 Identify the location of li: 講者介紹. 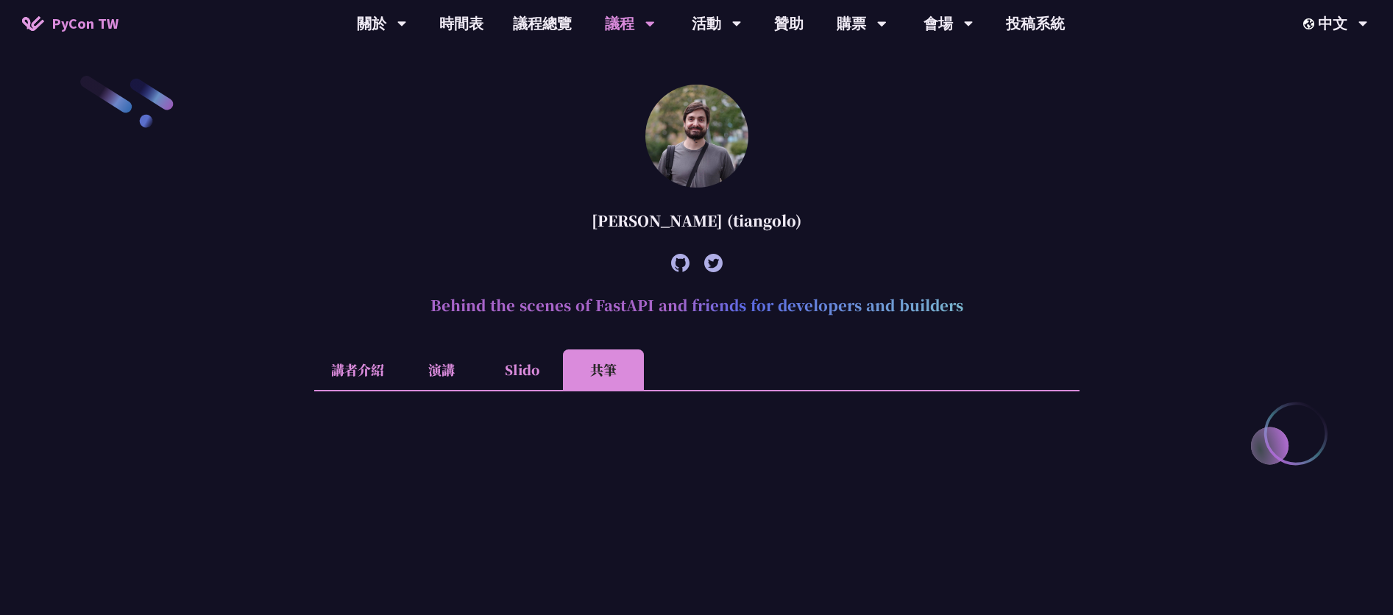
(358, 369).